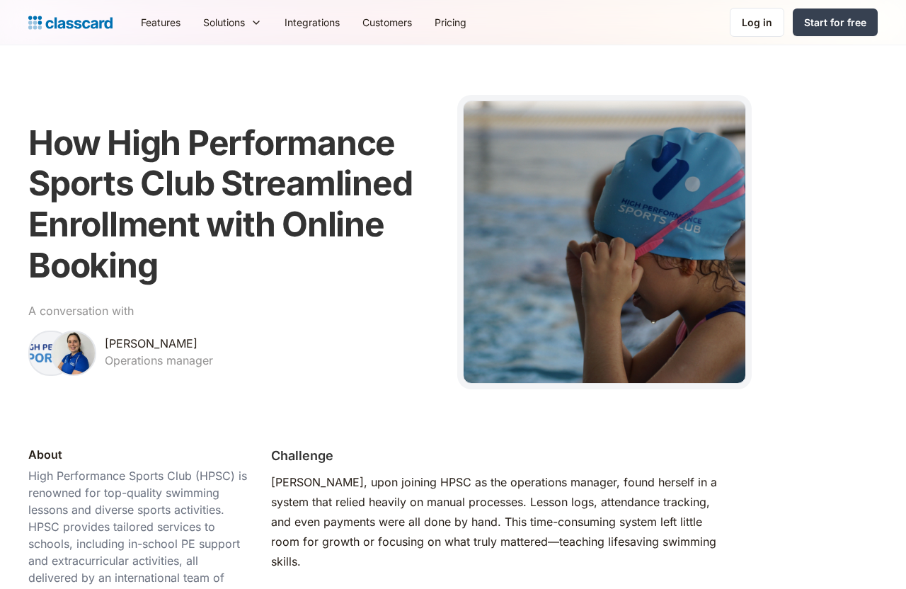  Describe the element at coordinates (835, 22) in the screenshot. I see `div: Start for free` at that location.